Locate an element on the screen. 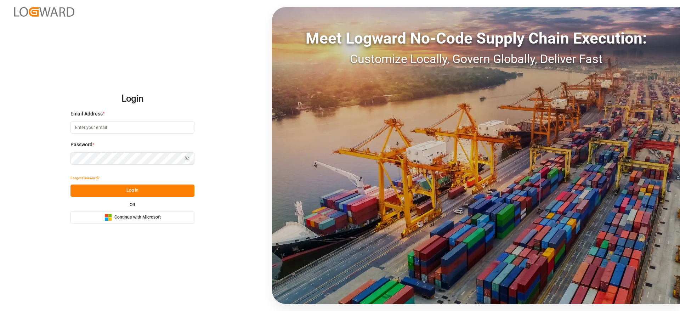  div: Customize Locally, Govern Globally, Deliver Fast is located at coordinates (476, 59).